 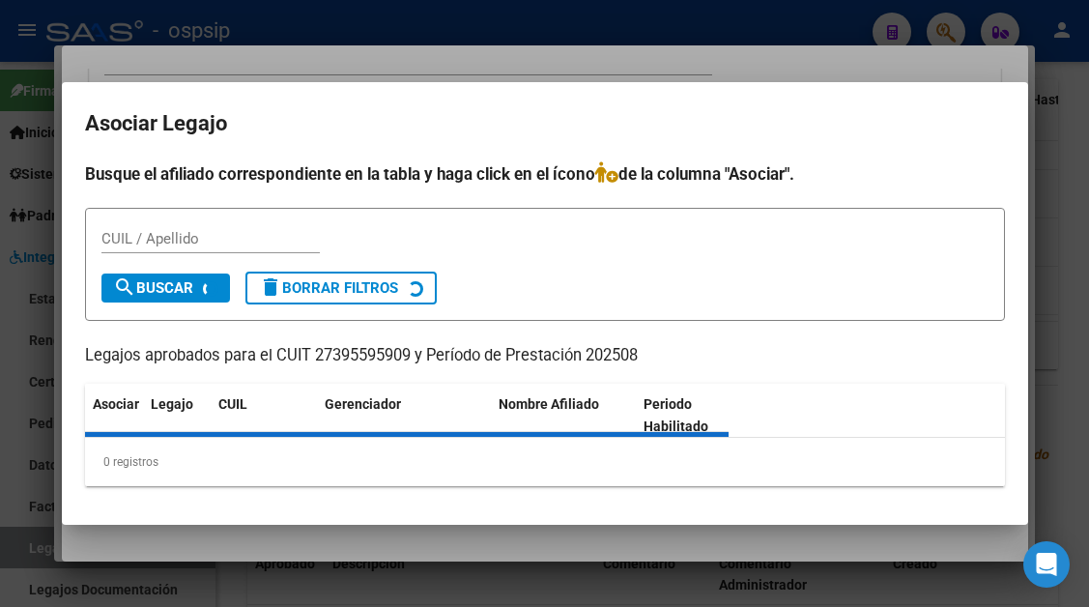 I want to click on span: Asociar, so click(x=116, y=404).